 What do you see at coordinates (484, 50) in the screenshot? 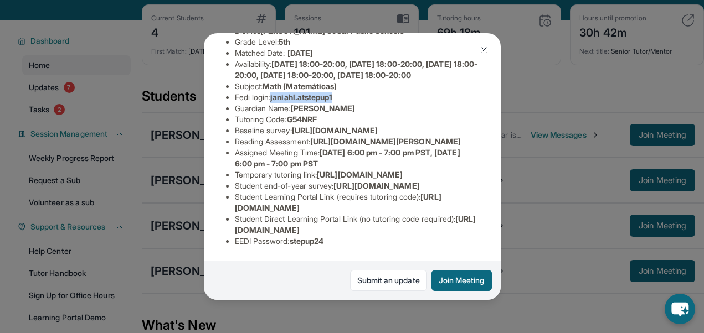
I see `img: Close Icon` at bounding box center [484, 50].